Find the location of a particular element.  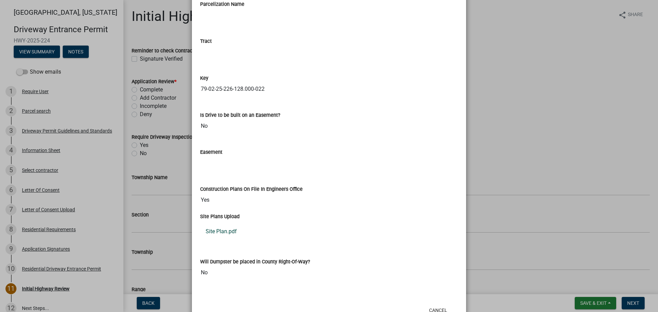

label: Easement is located at coordinates (211, 153).